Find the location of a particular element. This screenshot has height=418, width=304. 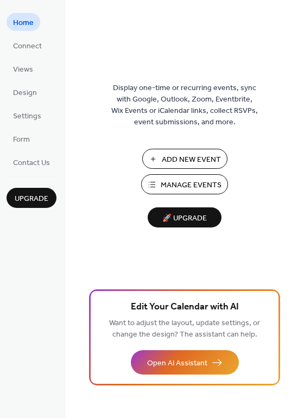

a: Form is located at coordinates (21, 139).